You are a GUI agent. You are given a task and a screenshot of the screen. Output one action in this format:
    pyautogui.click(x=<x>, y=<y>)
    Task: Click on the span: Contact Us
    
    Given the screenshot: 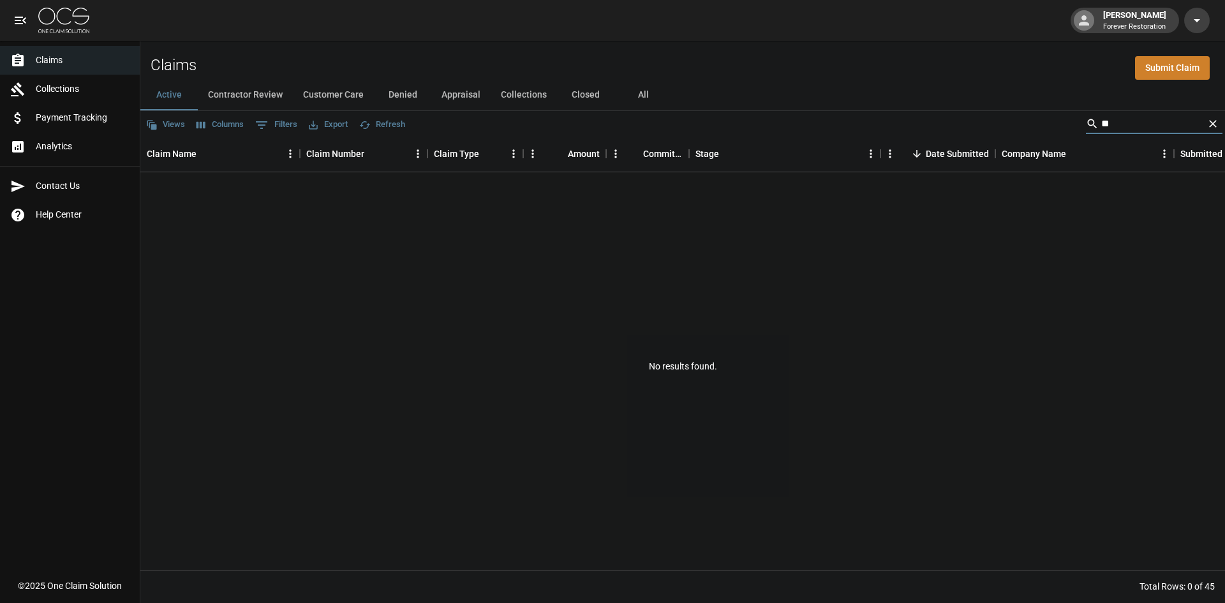 What is the action you would take?
    pyautogui.click(x=82, y=186)
    